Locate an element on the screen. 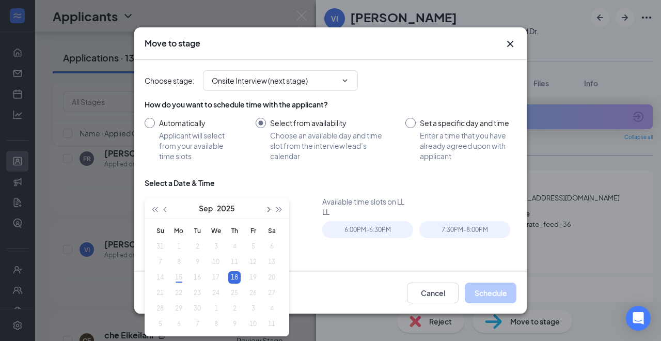  button: Close is located at coordinates (510, 44).